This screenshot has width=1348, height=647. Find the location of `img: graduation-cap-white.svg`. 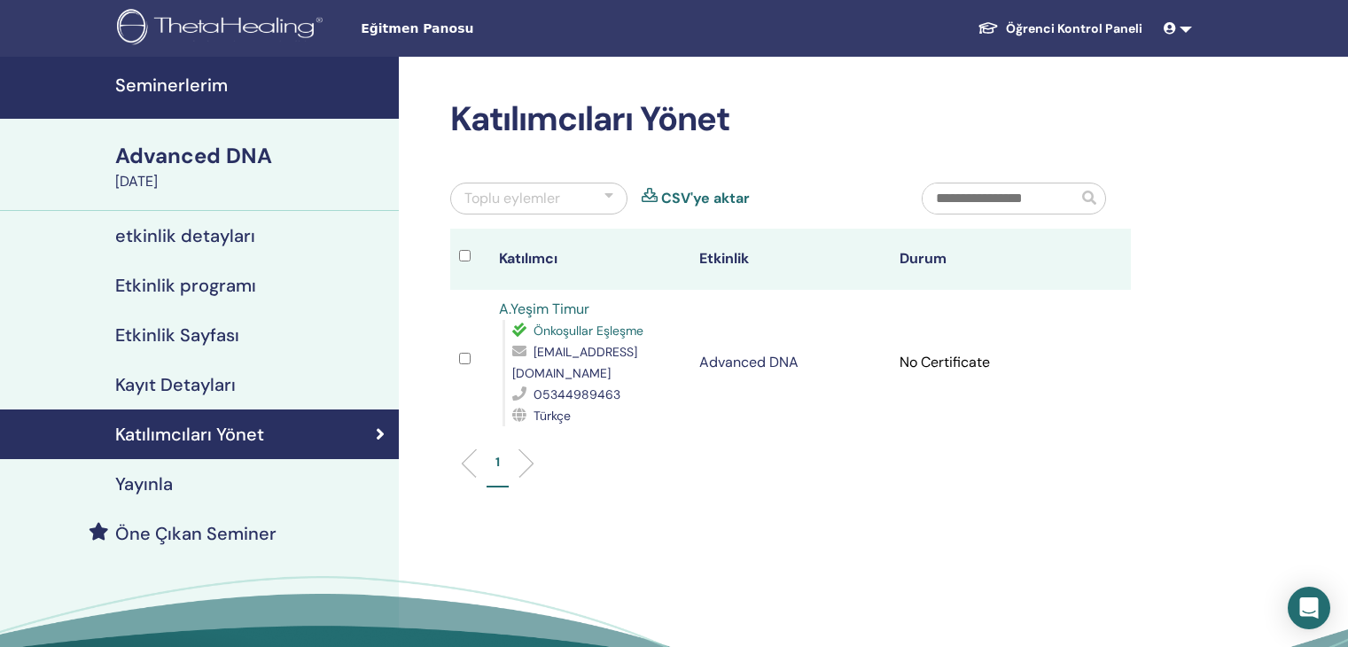

img: graduation-cap-white.svg is located at coordinates (988, 27).